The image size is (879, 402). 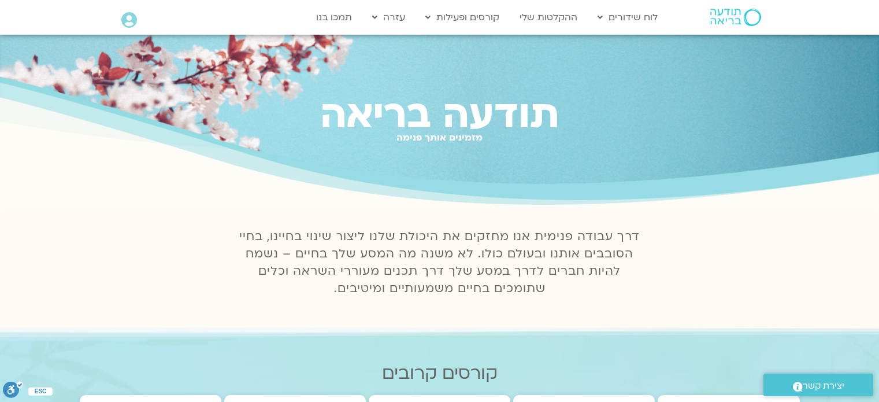 I want to click on a: יצירת קשר, so click(x=819, y=384).